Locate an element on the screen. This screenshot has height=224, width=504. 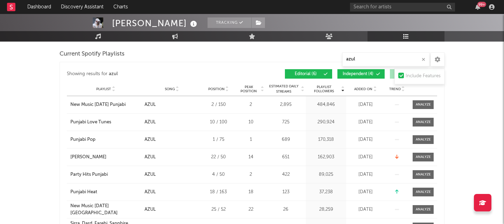
div: Showing results for is located at coordinates (159, 74).